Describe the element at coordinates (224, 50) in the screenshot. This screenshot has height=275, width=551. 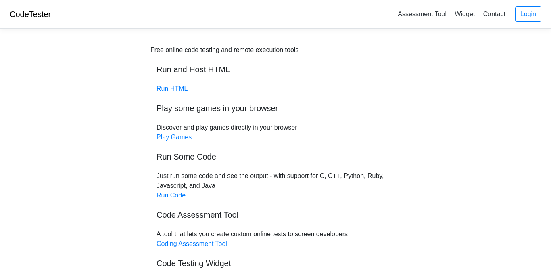
I see `div: Free online code testing and remote execution tools` at that location.